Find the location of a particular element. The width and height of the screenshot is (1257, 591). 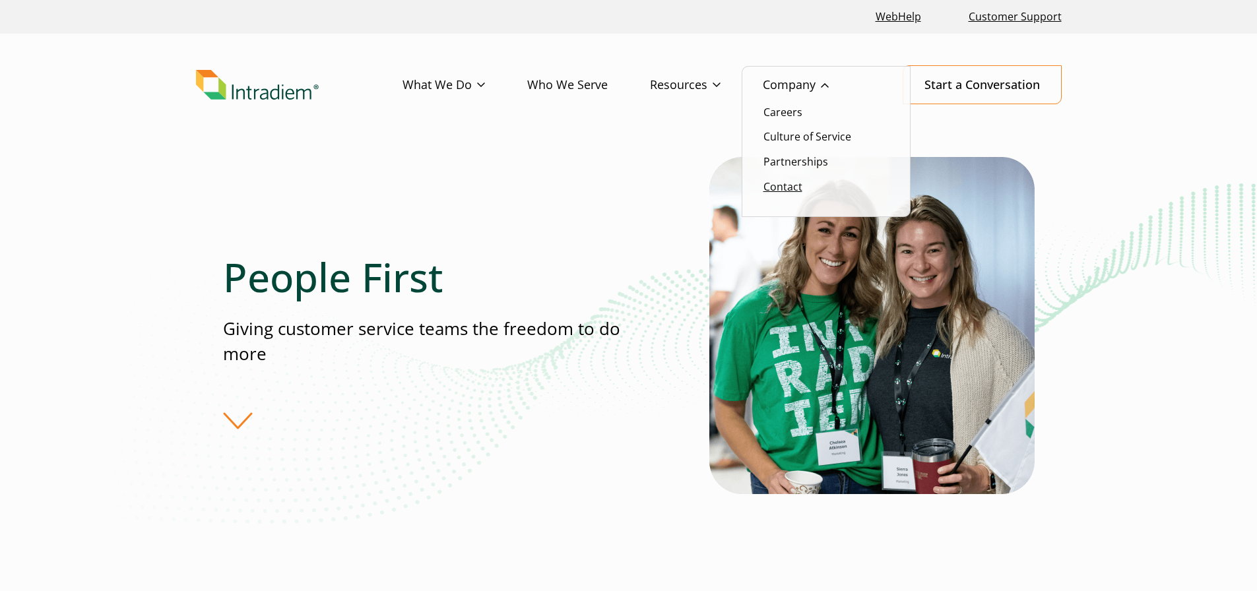

a: Start a Conversation is located at coordinates (982, 84).